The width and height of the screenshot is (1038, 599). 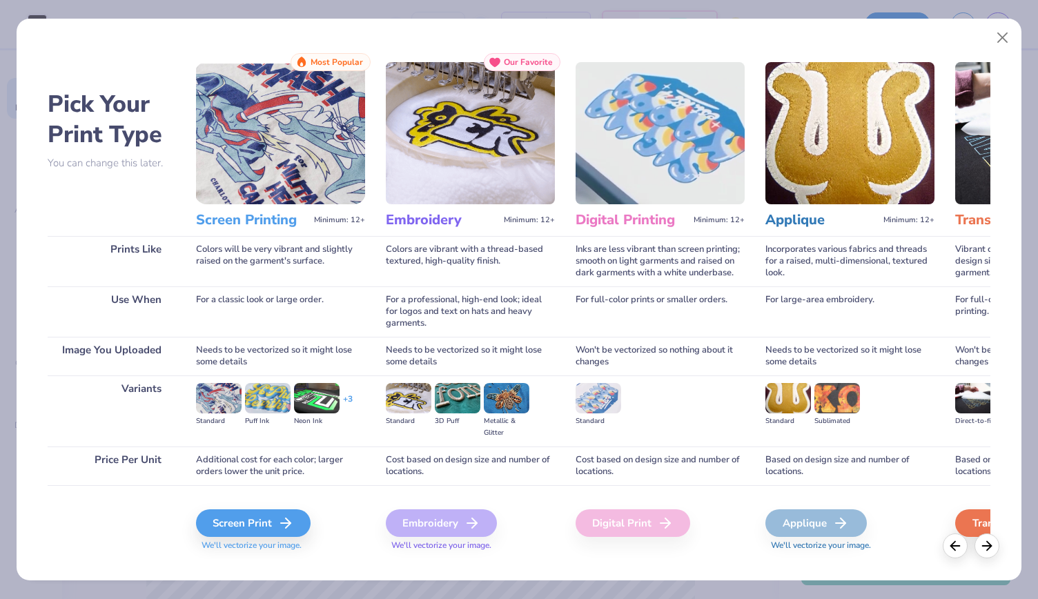 I want to click on h2: Pick Your Print Type, so click(x=111, y=119).